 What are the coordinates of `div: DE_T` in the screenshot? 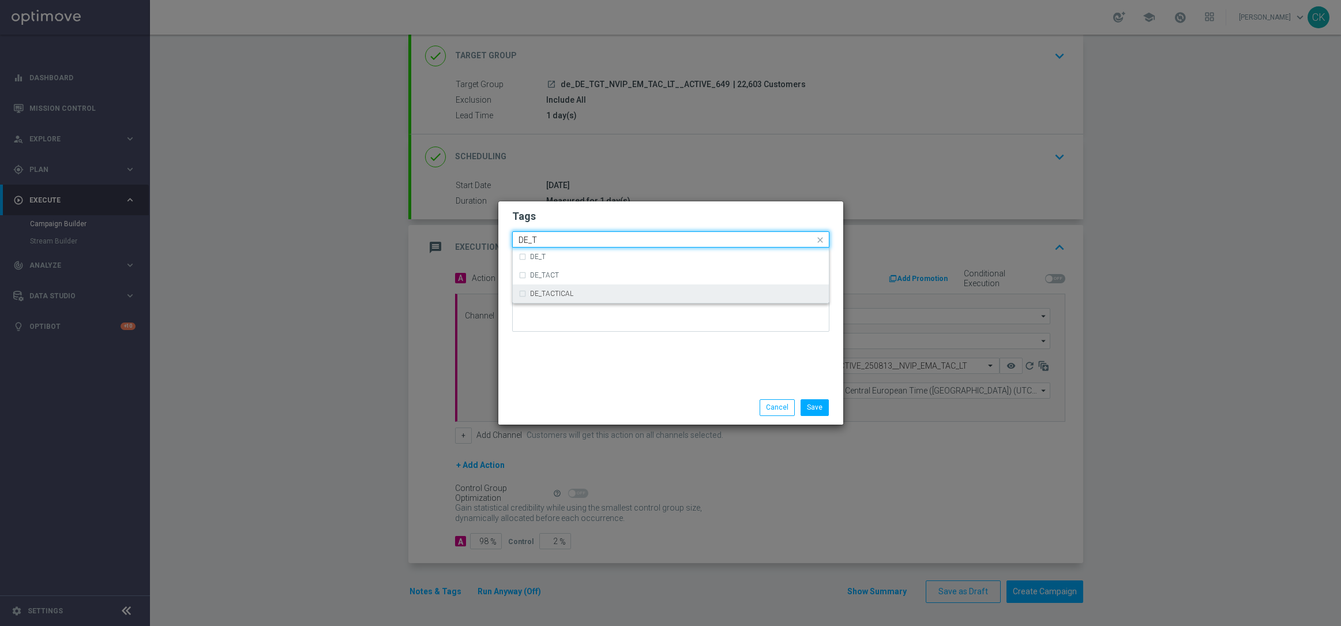 It's located at (671, 257).